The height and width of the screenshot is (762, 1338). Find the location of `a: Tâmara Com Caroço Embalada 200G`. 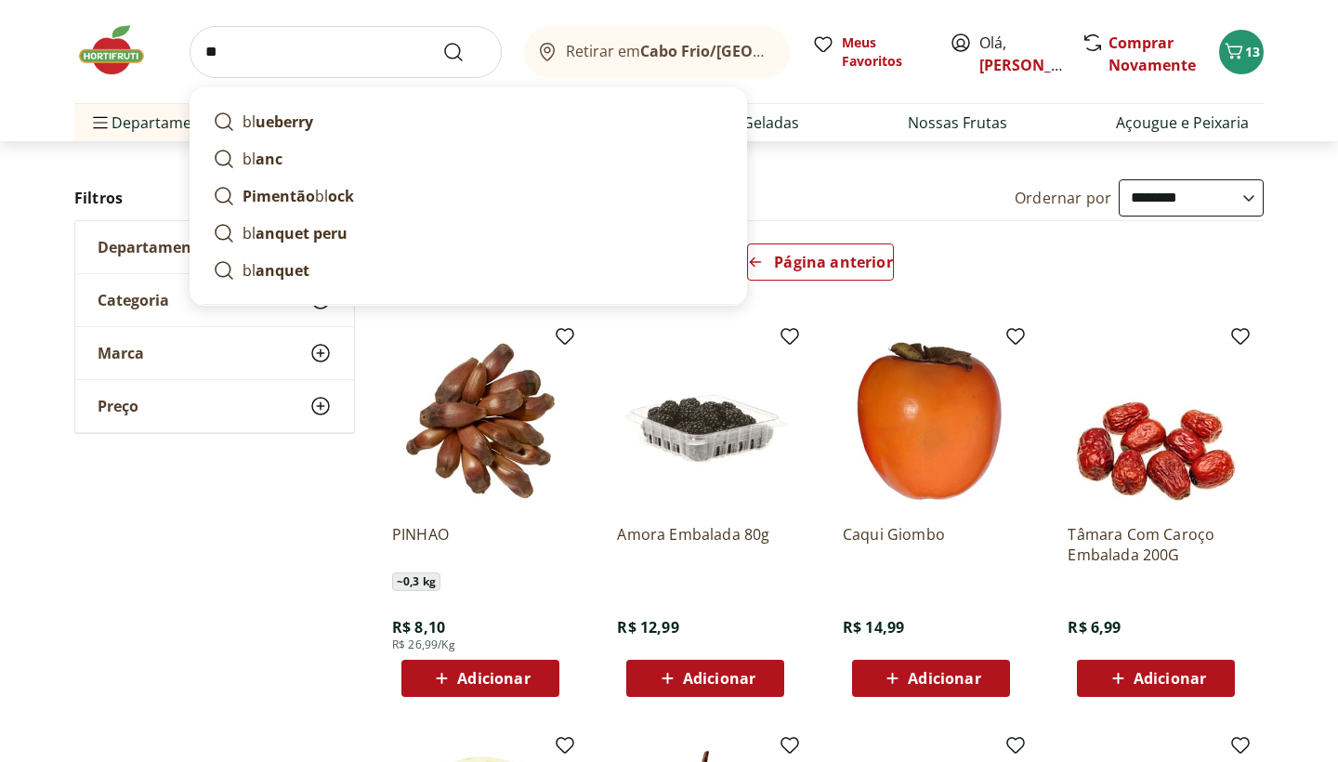

a: Tâmara Com Caroço Embalada 200G is located at coordinates (1156, 545).